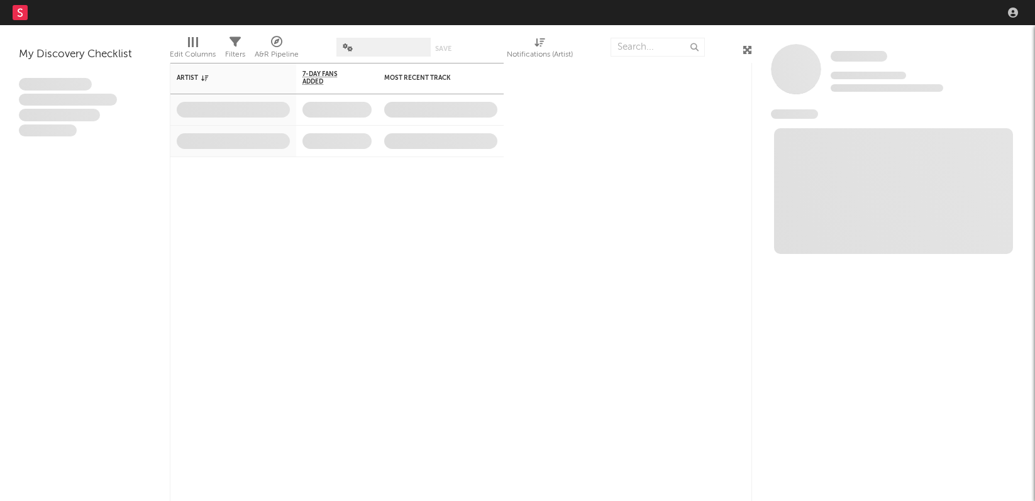 The width and height of the screenshot is (1035, 501). I want to click on div: Artist, so click(224, 78).